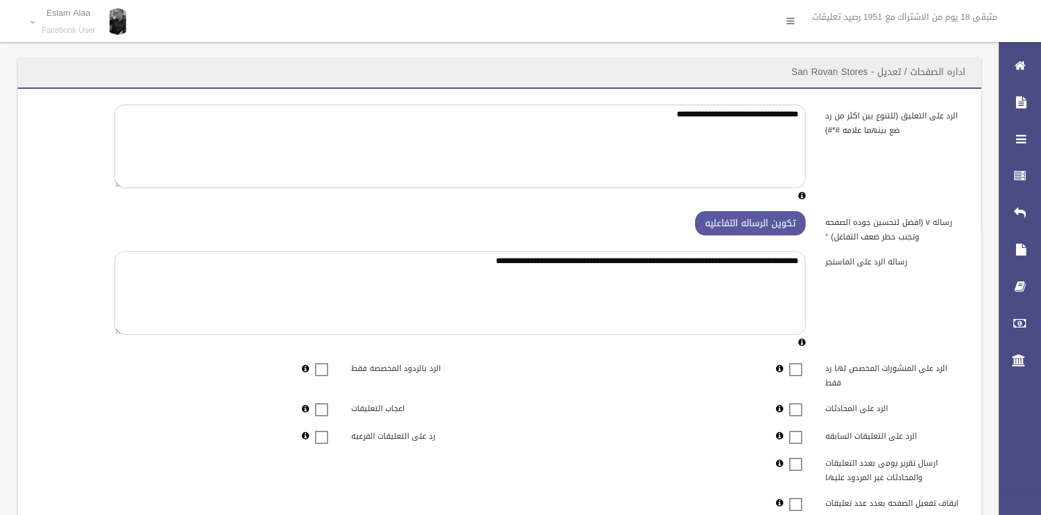  Describe the element at coordinates (68, 12) in the screenshot. I see `p: Eslam Alaa` at that location.